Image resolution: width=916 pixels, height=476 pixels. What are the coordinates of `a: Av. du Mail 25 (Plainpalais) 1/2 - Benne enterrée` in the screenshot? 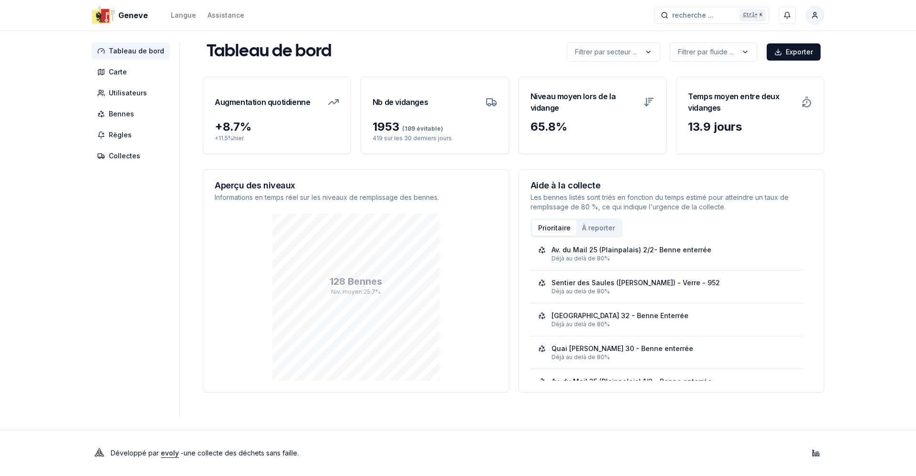 It's located at (667, 386).